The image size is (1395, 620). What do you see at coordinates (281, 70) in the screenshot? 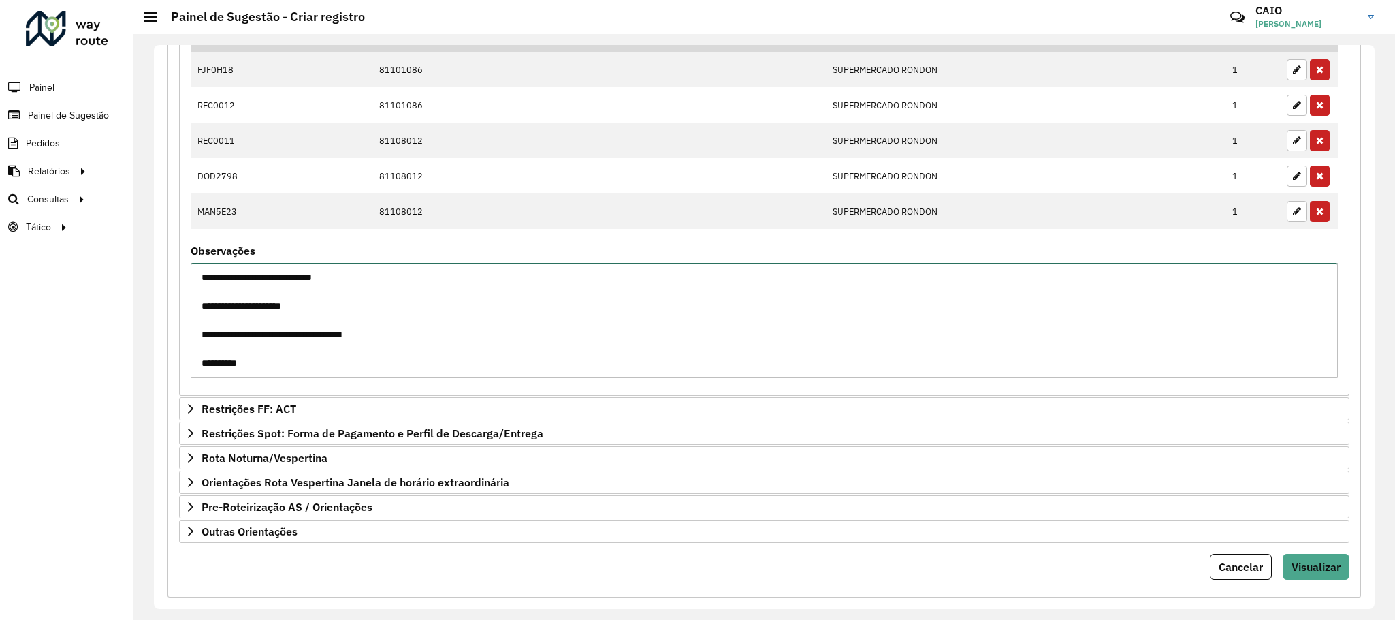
I see `td: FJF0H18` at bounding box center [281, 70].